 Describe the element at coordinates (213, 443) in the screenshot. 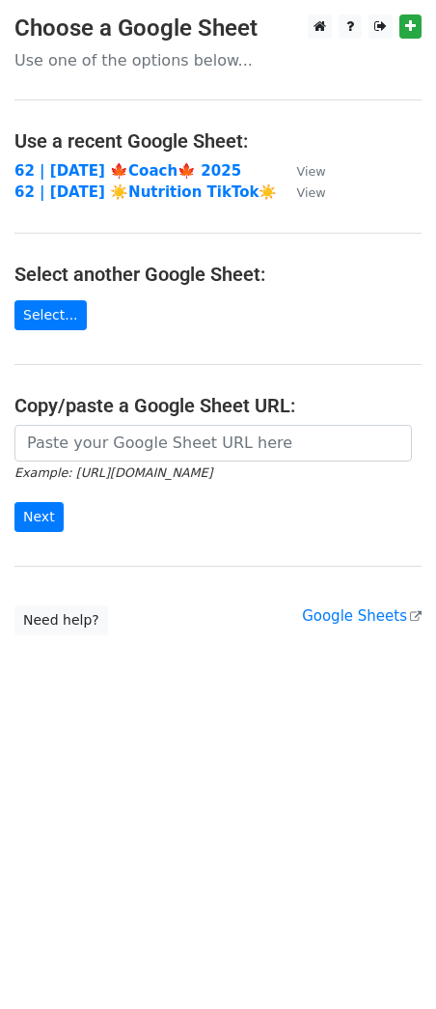

I see `input: Paste your Google Sheet URL here` at that location.